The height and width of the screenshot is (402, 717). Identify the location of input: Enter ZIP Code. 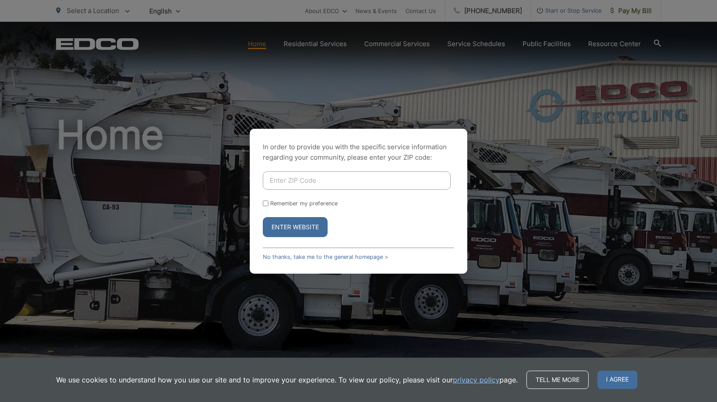
(357, 181).